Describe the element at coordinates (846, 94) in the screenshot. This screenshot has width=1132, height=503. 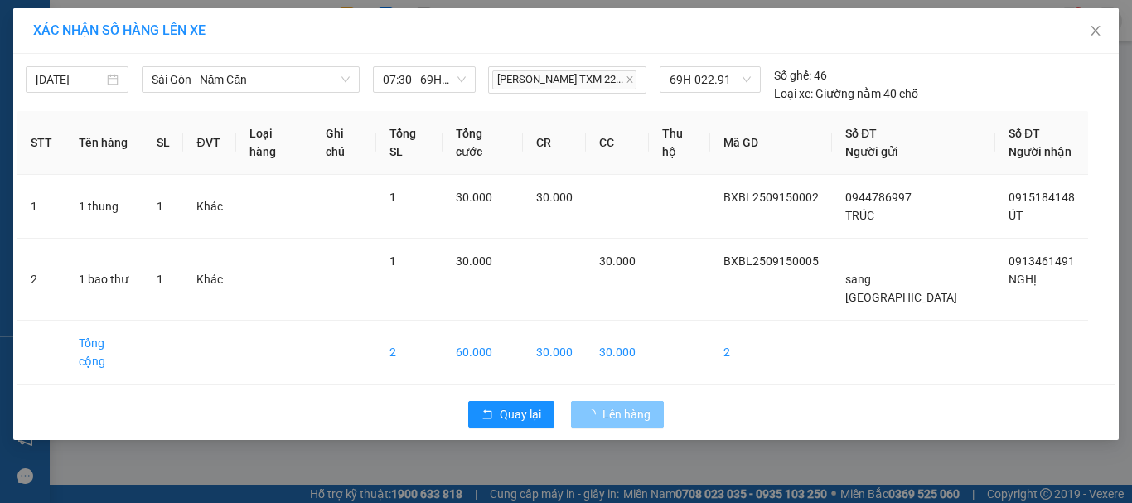
I see `div: Giường nằm 40 chỗ` at that location.